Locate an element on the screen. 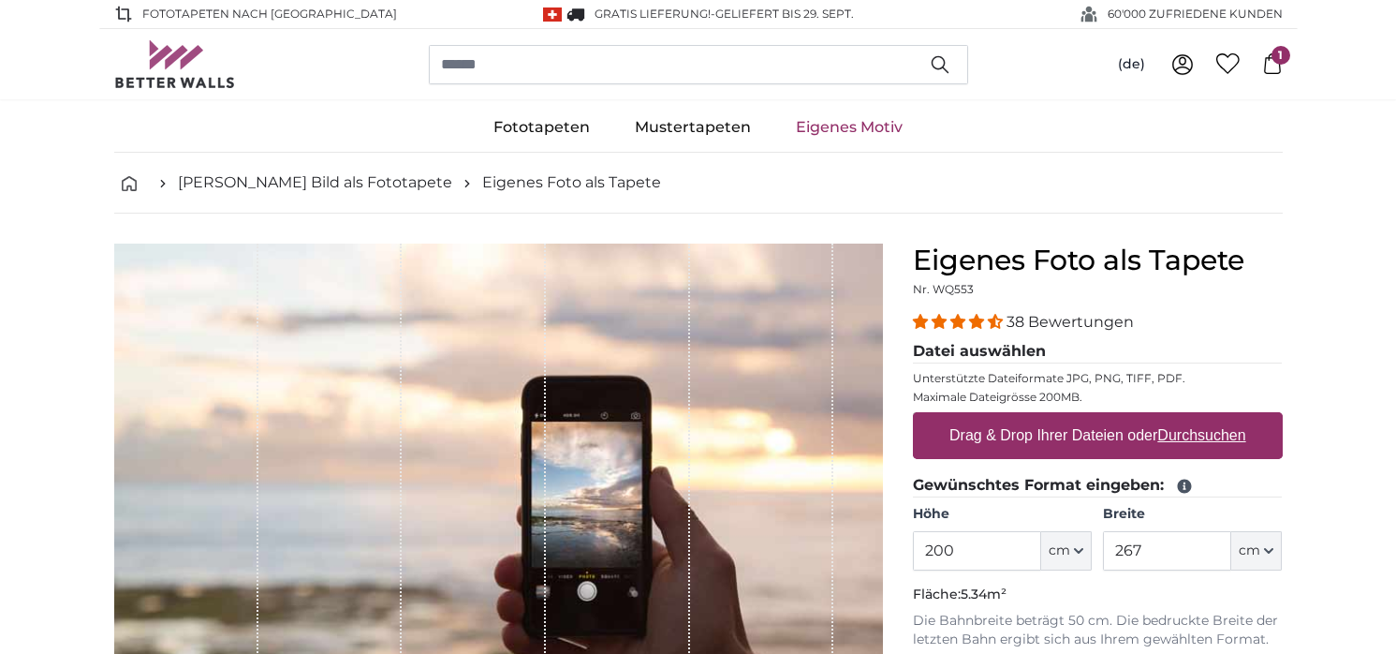 This screenshot has height=654, width=1396. legend: Gewünschtes Format eingeben: is located at coordinates (1097, 485).